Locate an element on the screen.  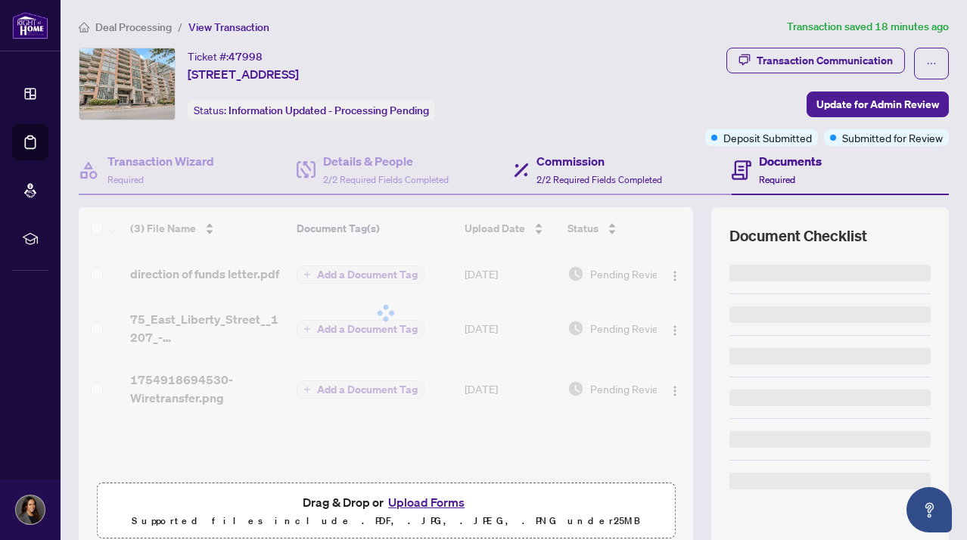
button: Update for Admin Review is located at coordinates (878, 104).